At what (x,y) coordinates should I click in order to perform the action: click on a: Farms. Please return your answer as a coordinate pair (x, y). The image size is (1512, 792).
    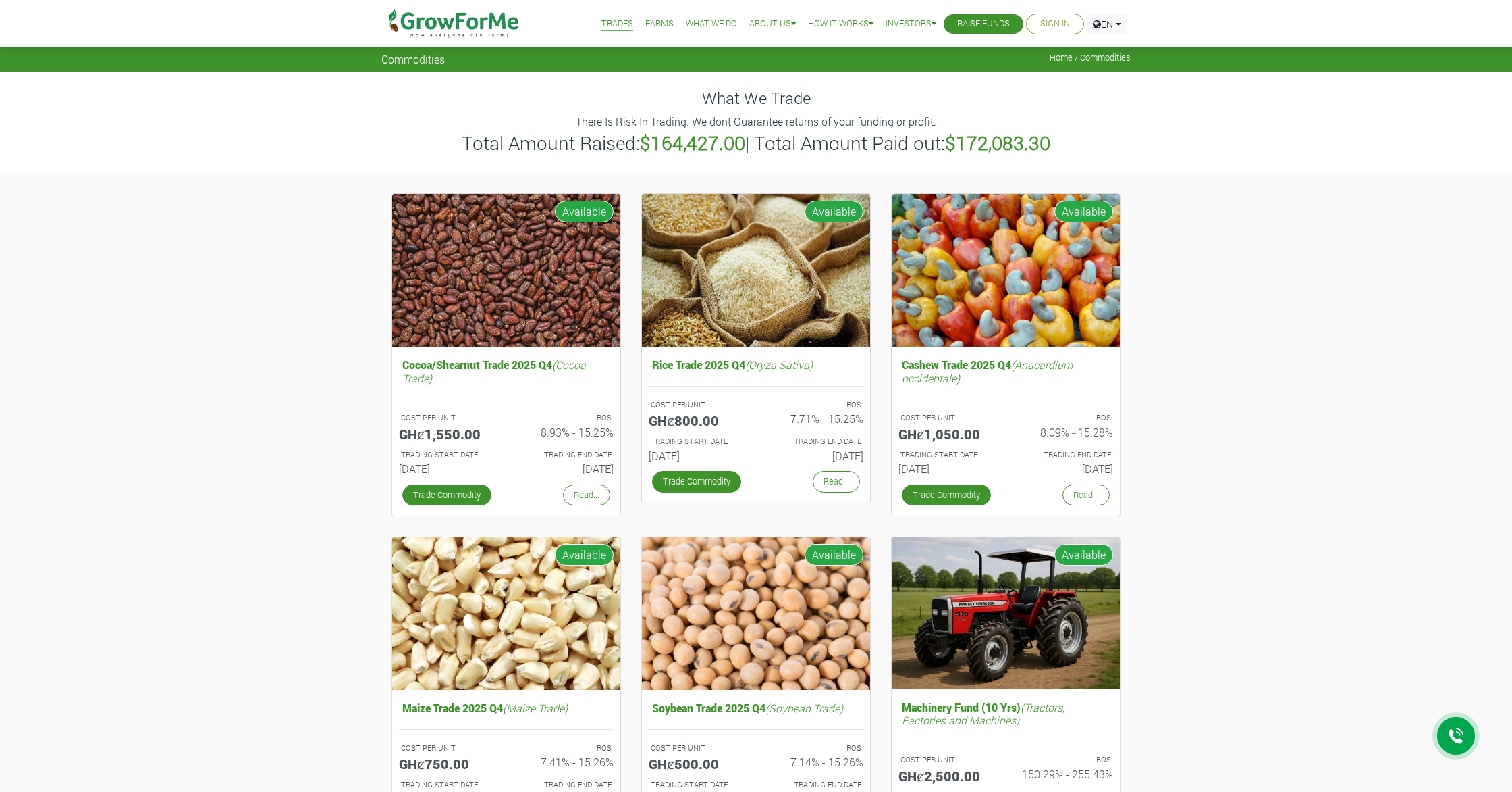
    Looking at the image, I should click on (659, 23).